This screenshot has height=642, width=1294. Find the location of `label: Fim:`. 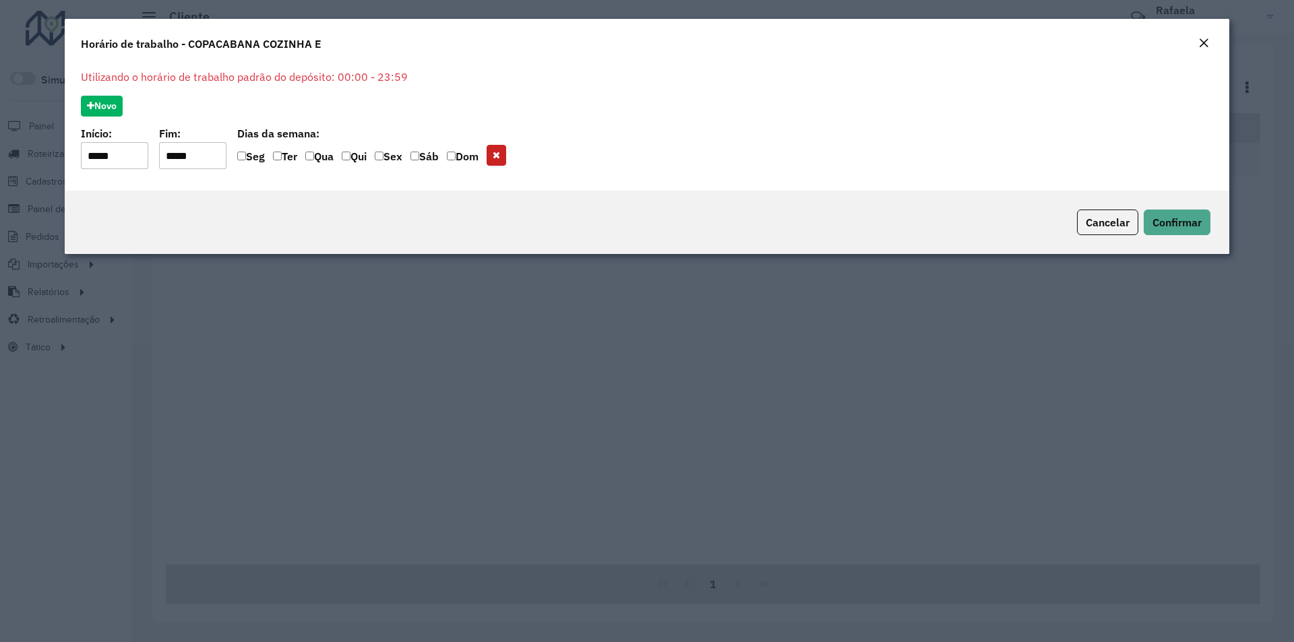

label: Fim: is located at coordinates (170, 133).